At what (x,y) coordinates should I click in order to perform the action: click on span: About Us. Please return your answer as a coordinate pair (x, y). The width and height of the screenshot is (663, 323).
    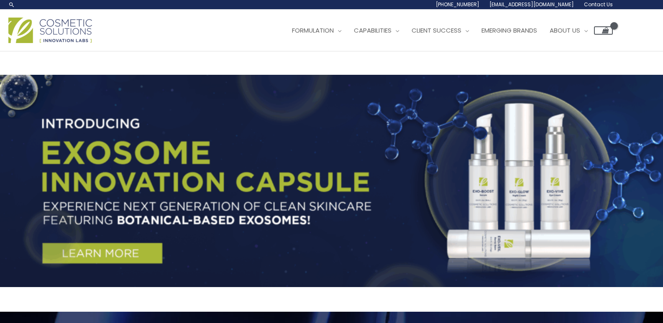
    Looking at the image, I should click on (565, 30).